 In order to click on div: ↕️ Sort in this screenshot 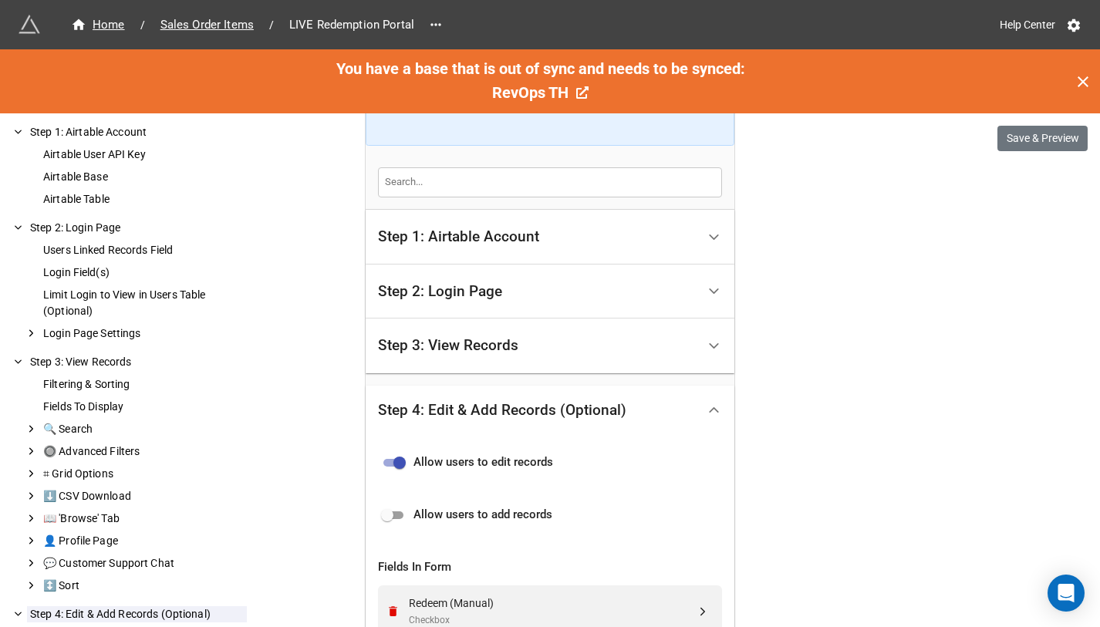, I will do `click(143, 585)`.